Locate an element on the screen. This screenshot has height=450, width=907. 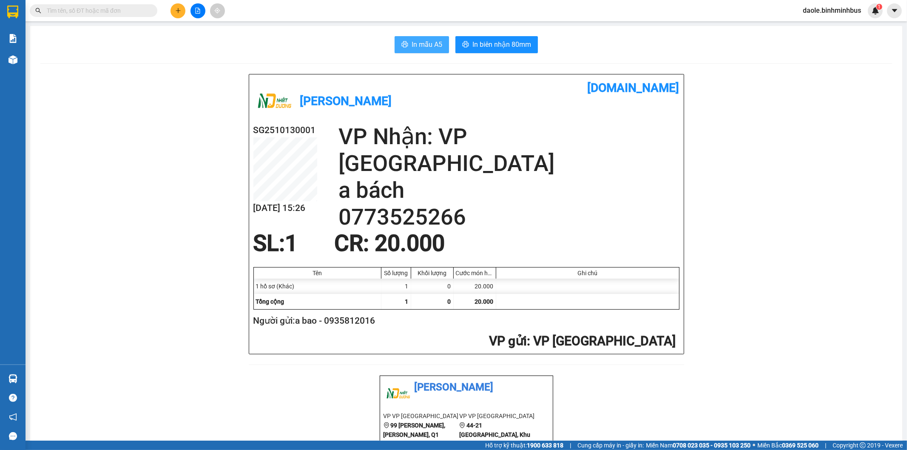
button: aim is located at coordinates (217, 11).